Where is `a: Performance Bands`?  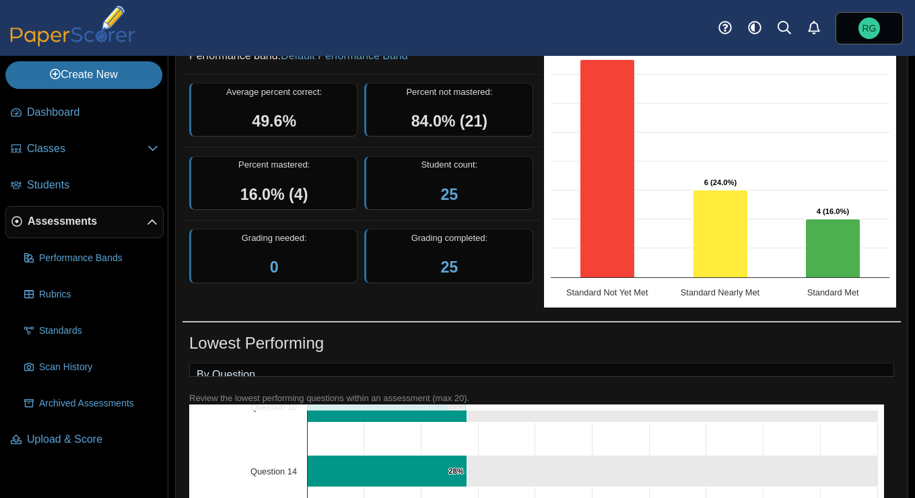
a: Performance Bands is located at coordinates (91, 259).